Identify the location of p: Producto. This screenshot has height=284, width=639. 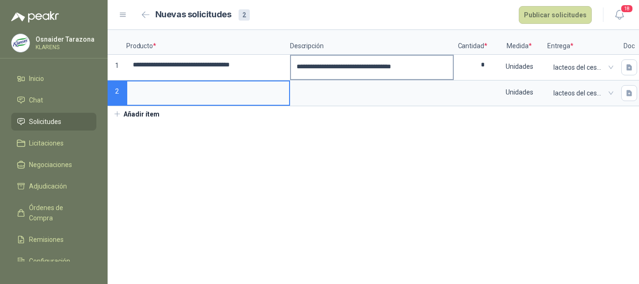
(208, 42).